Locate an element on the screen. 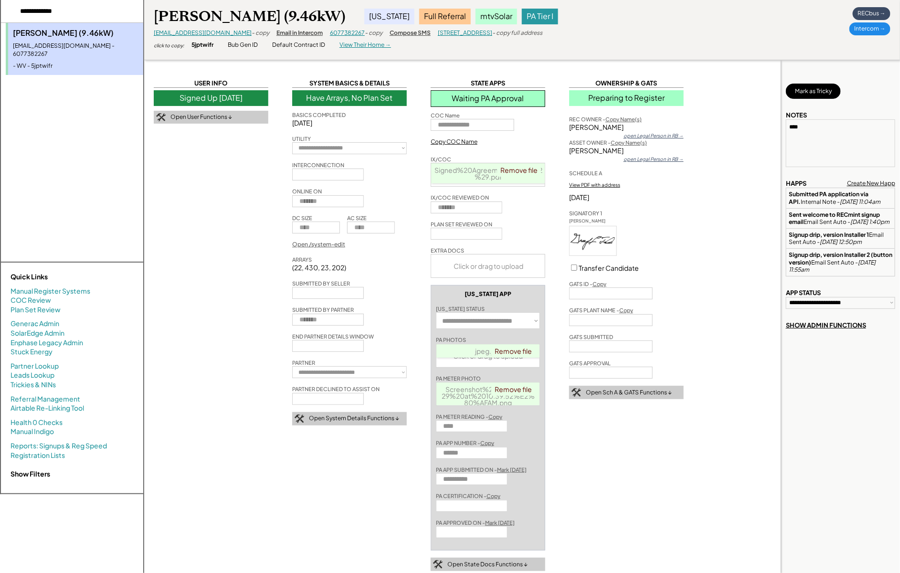  div: Internal Note - is located at coordinates (840, 198).